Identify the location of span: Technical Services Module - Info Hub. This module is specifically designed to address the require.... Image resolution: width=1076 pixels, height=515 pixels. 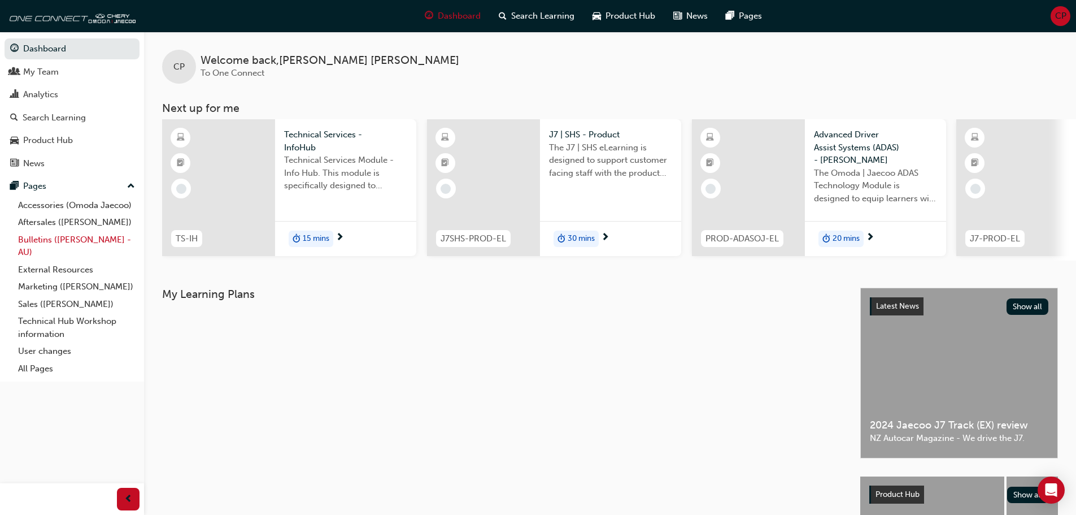
(346, 173).